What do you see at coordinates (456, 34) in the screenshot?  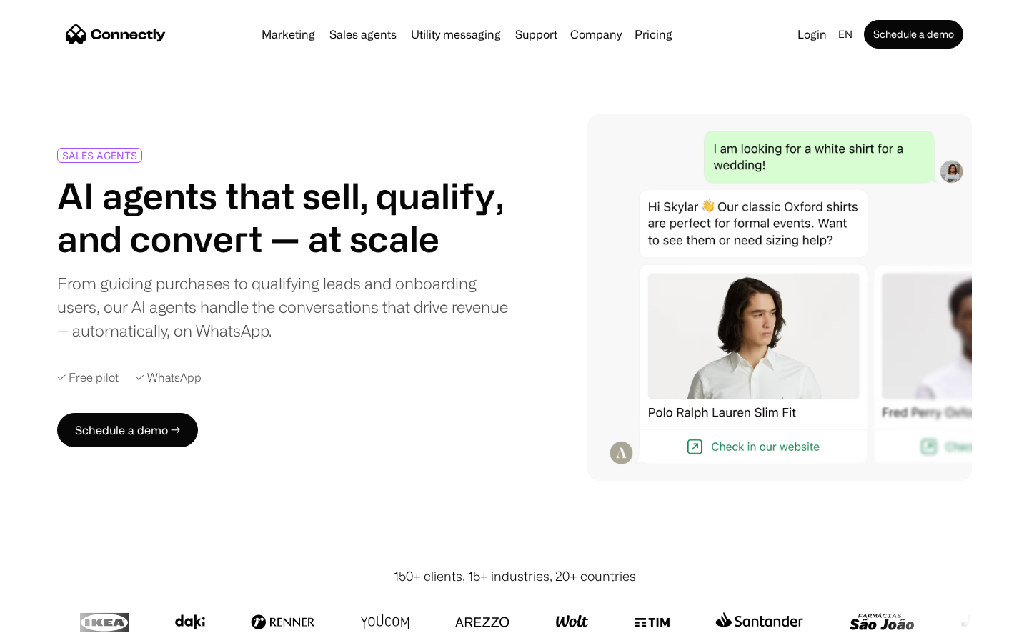 I see `a: Utility messaging` at bounding box center [456, 34].